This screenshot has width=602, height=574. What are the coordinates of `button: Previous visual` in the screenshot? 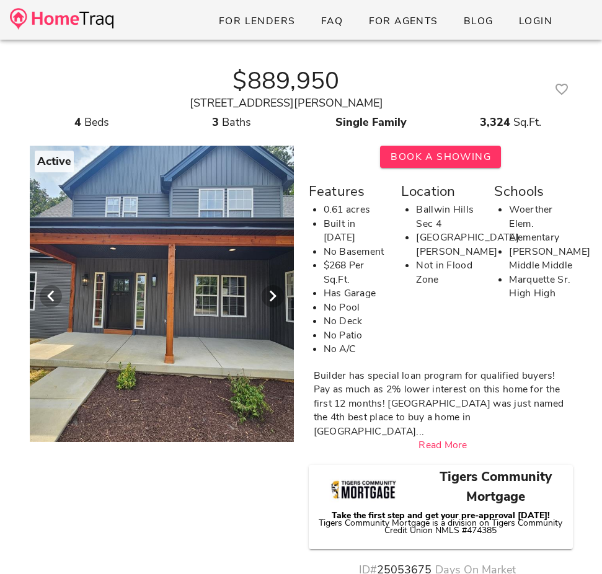 It's located at (51, 296).